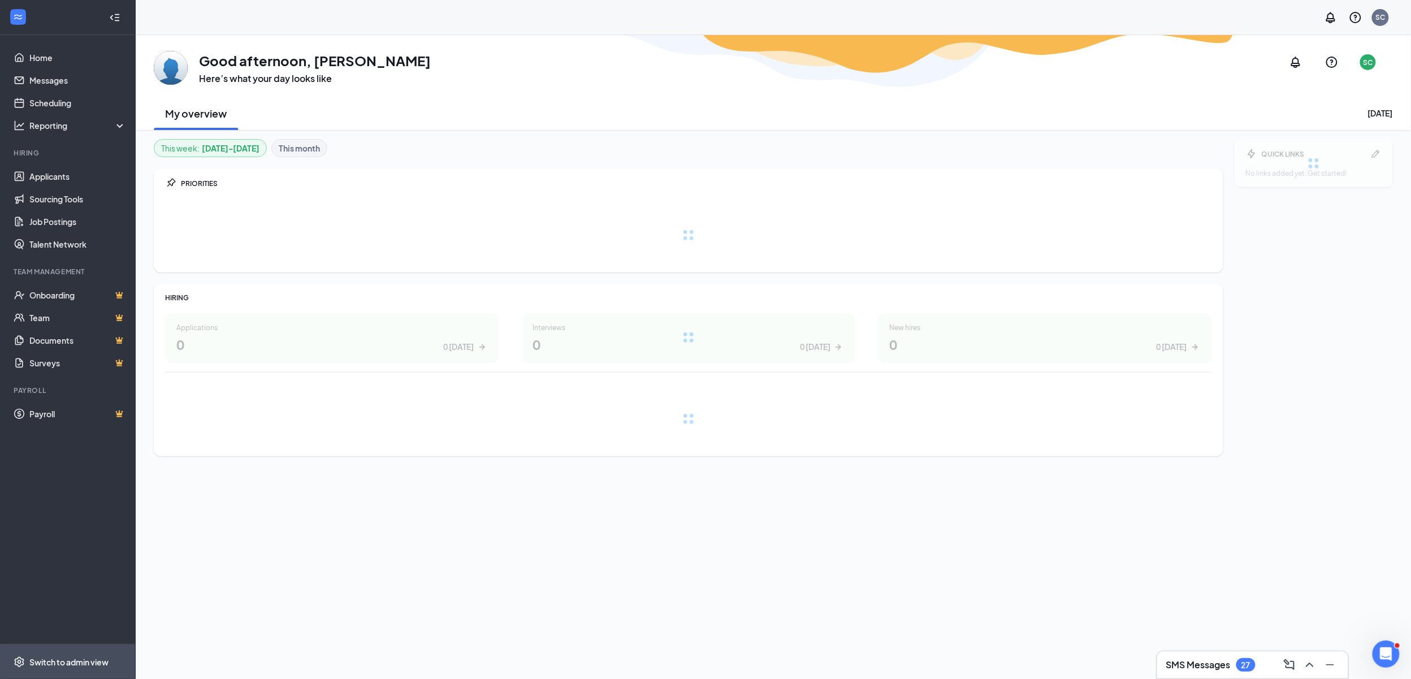  What do you see at coordinates (68, 390) in the screenshot?
I see `div: Payroll` at bounding box center [68, 390].